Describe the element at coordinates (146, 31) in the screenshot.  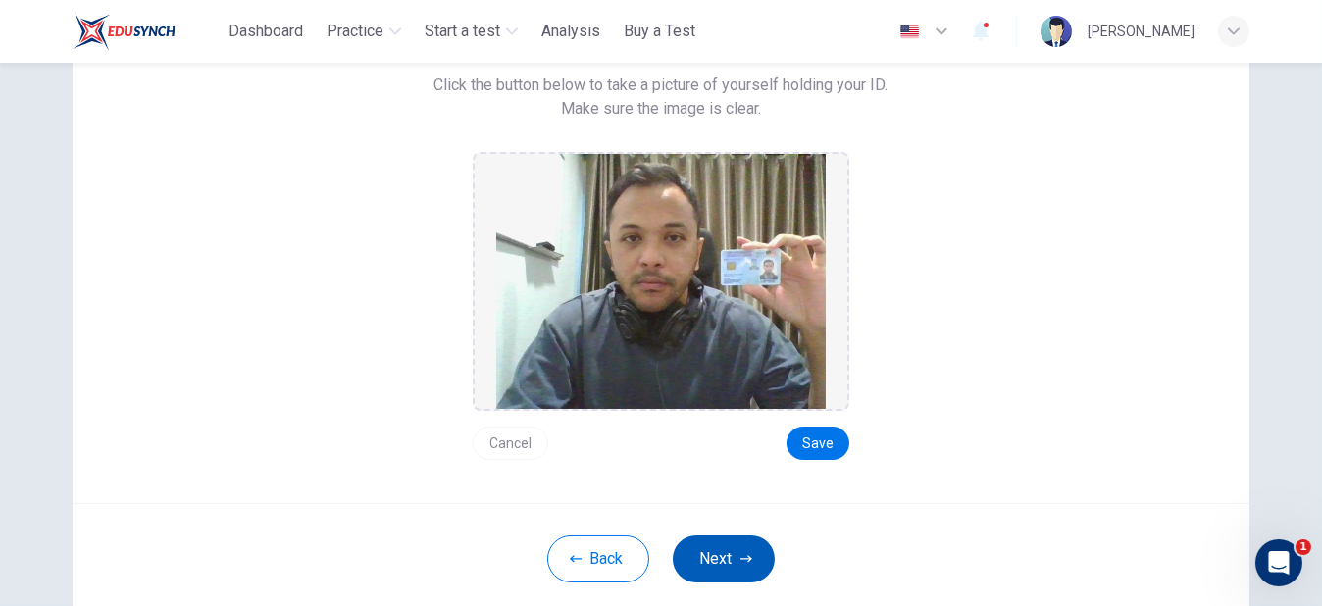
I see `a: ELTC logo` at that location.